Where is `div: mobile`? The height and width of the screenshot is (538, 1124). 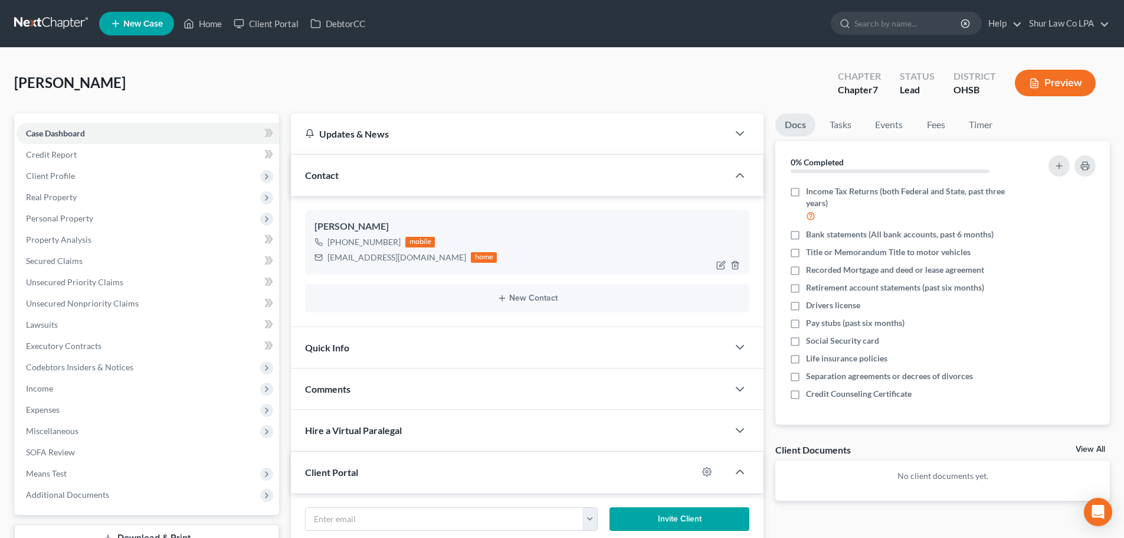
div: mobile is located at coordinates (420, 242).